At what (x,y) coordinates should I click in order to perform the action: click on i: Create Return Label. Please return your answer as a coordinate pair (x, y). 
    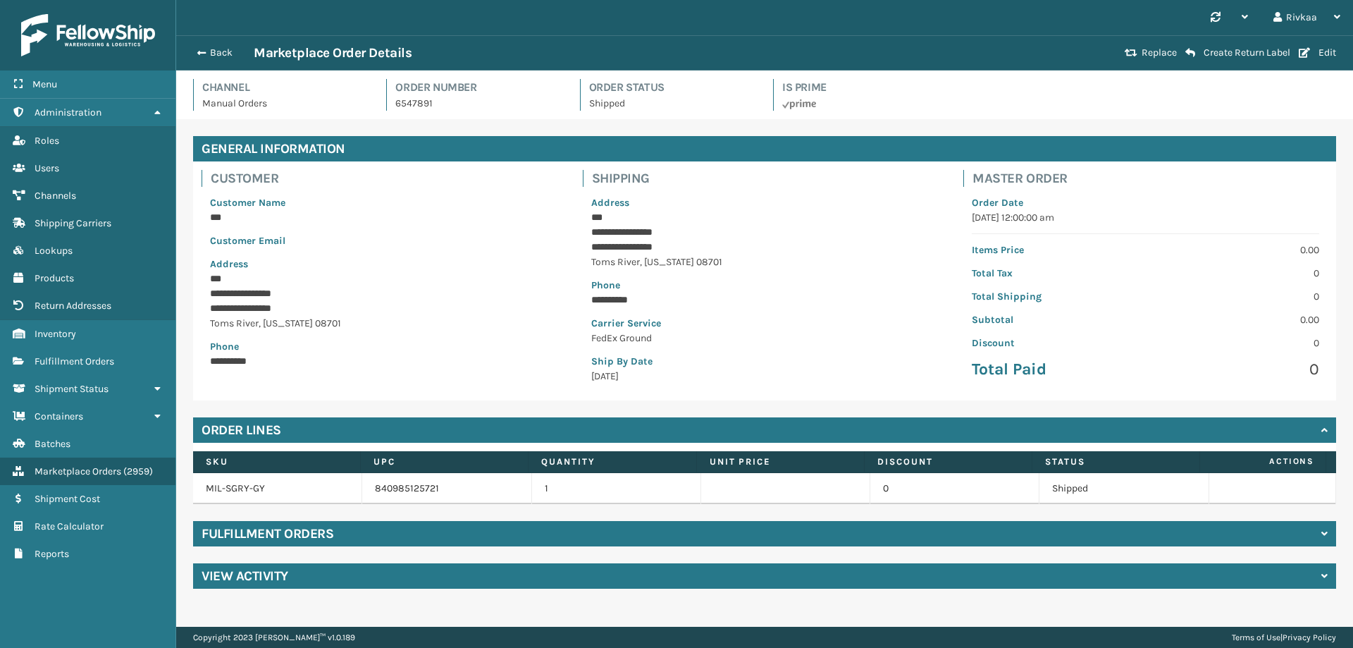
    Looking at the image, I should click on (1190, 53).